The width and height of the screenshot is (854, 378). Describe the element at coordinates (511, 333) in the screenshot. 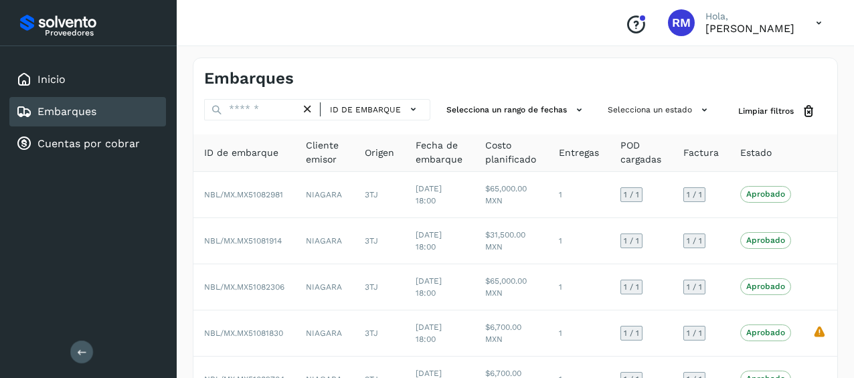

I see `td: $6,700.00 MXN` at that location.